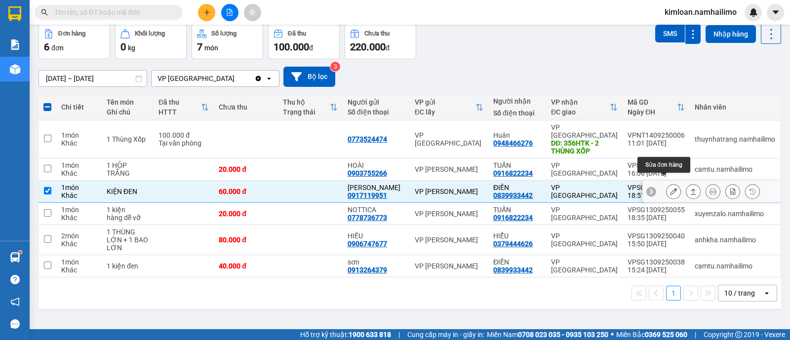 Image resolution: width=790 pixels, height=340 pixels. What do you see at coordinates (306, 102) in the screenshot?
I see `div: Thu hộ` at bounding box center [306, 102].